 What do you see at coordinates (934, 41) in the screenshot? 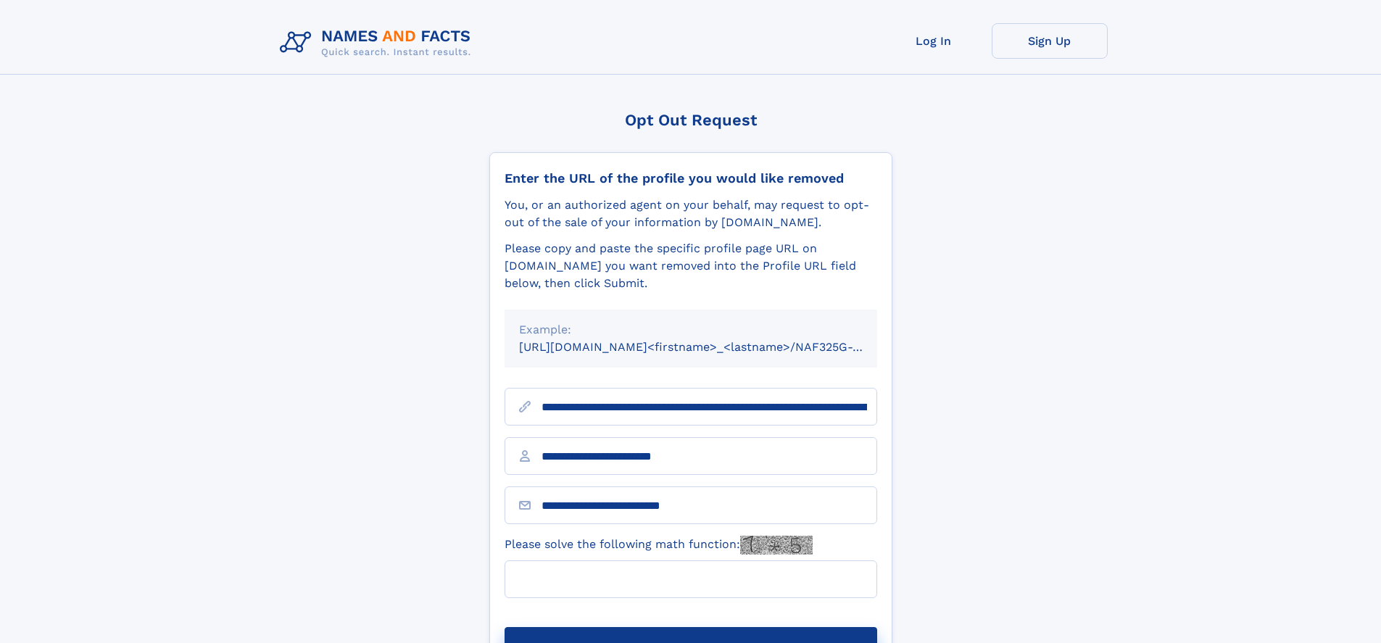
I see `a: Log In` at bounding box center [934, 41].